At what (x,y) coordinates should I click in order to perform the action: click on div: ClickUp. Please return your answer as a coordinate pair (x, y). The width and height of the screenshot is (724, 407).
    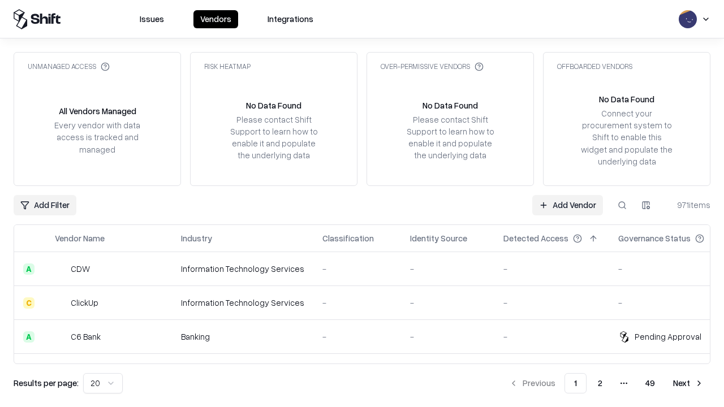
    Looking at the image, I should click on (84, 302).